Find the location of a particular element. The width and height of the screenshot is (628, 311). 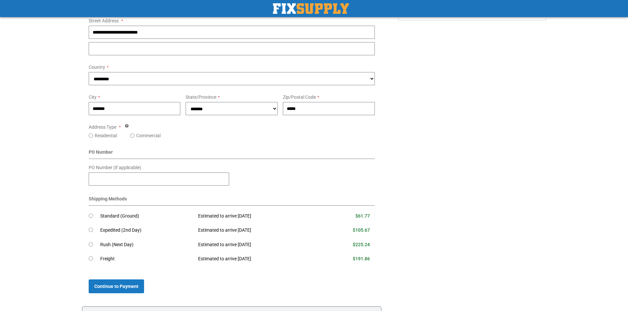

span: $225.24 is located at coordinates (361, 245).